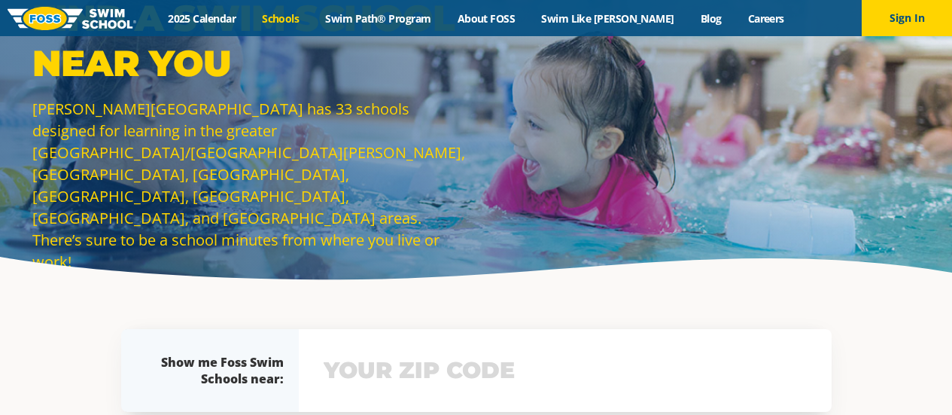  I want to click on a: Careers, so click(765, 18).